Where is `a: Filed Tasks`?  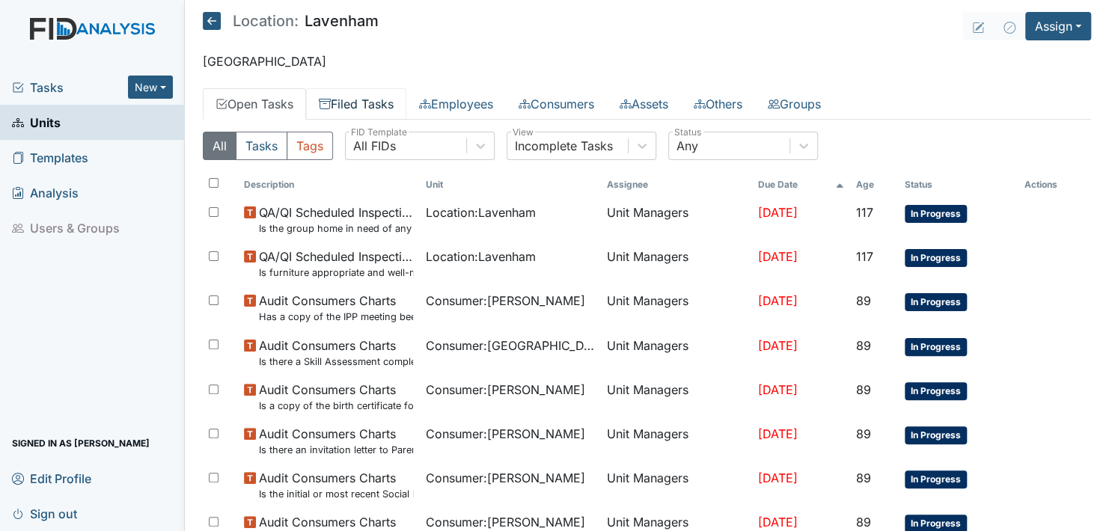 a: Filed Tasks is located at coordinates (356, 104).